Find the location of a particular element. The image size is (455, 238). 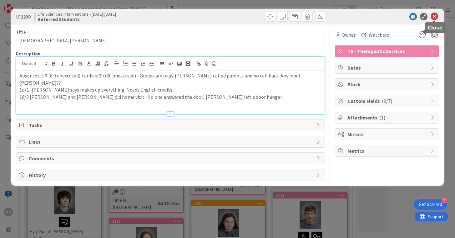

span: Metrics is located at coordinates (388, 151).